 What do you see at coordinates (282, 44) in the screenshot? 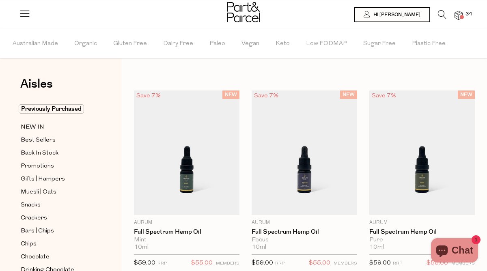
I see `span: Keto` at bounding box center [282, 44].